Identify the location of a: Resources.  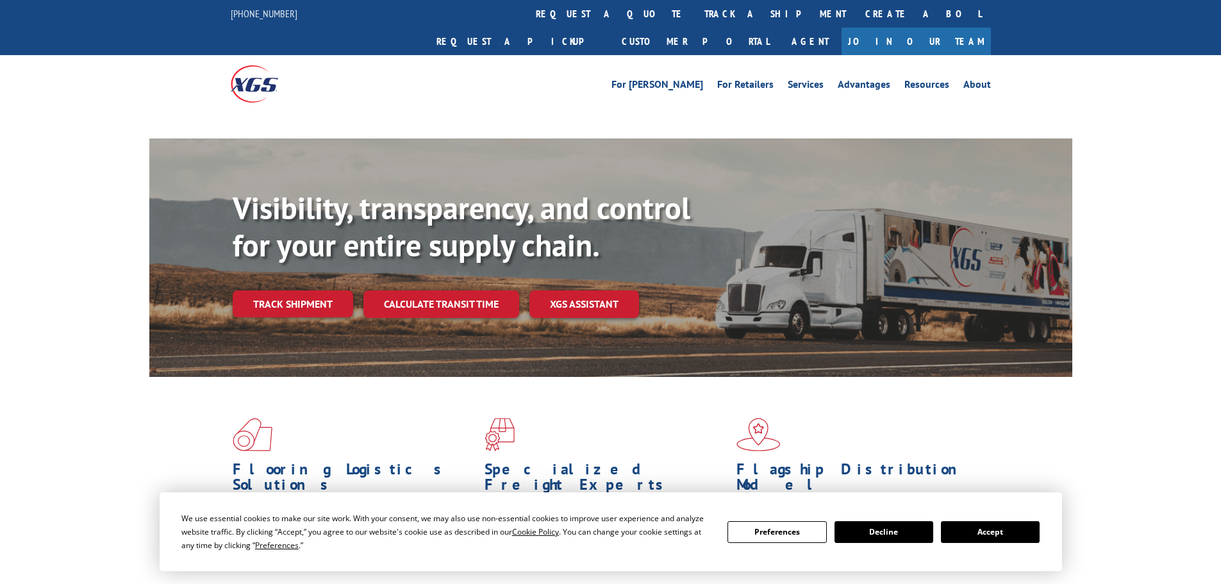
(926, 86).